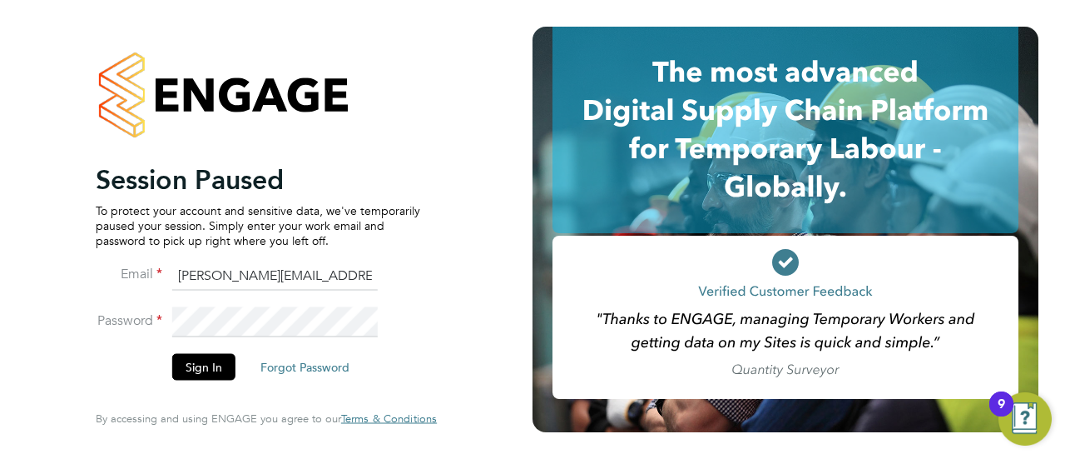 The height and width of the screenshot is (459, 1065). I want to click on div: 9, so click(1001, 414).